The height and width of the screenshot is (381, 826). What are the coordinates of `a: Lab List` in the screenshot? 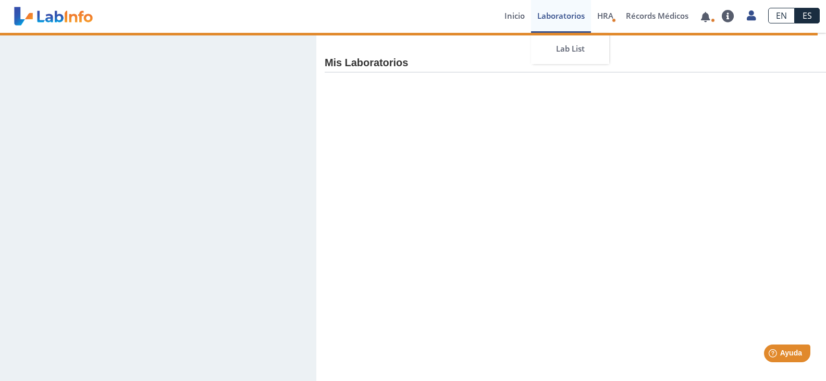 It's located at (570, 48).